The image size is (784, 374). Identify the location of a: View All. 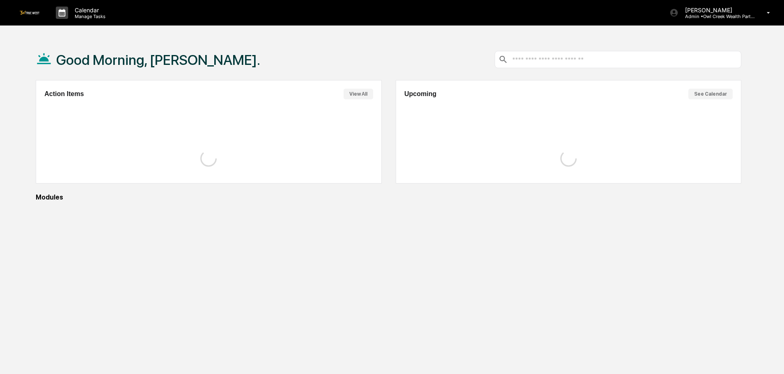
(358, 94).